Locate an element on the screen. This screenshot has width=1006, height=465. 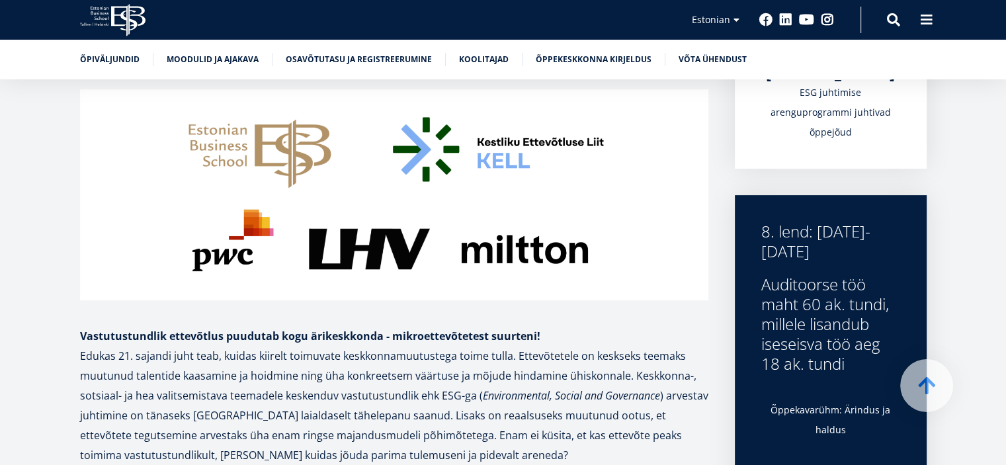
a: Instagram is located at coordinates (828, 20).